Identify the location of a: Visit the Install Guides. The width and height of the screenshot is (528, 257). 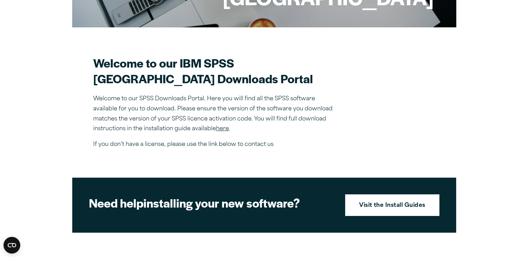
(392, 205).